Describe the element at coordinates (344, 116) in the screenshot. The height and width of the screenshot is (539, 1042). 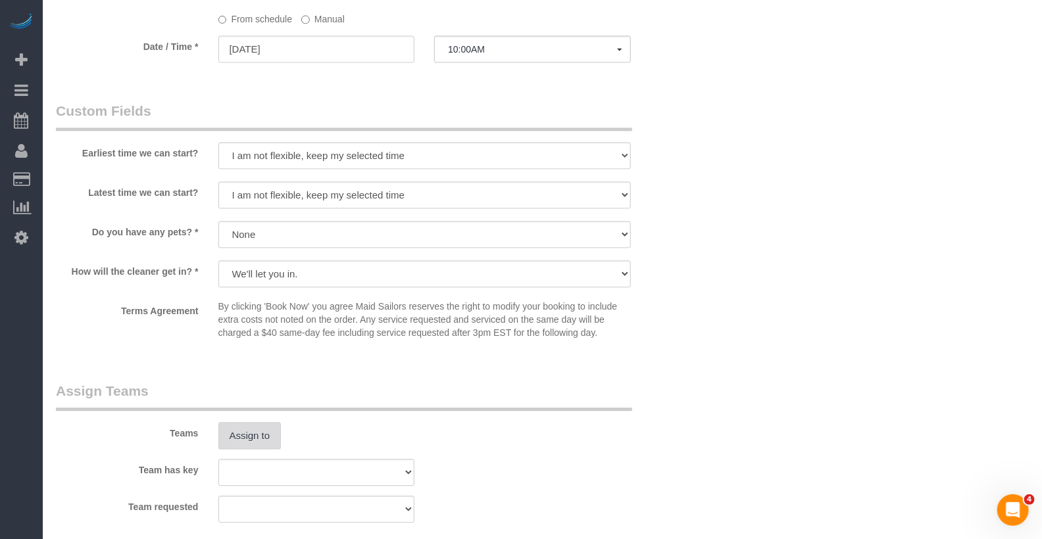
I see `legend: Custom Fields` at that location.